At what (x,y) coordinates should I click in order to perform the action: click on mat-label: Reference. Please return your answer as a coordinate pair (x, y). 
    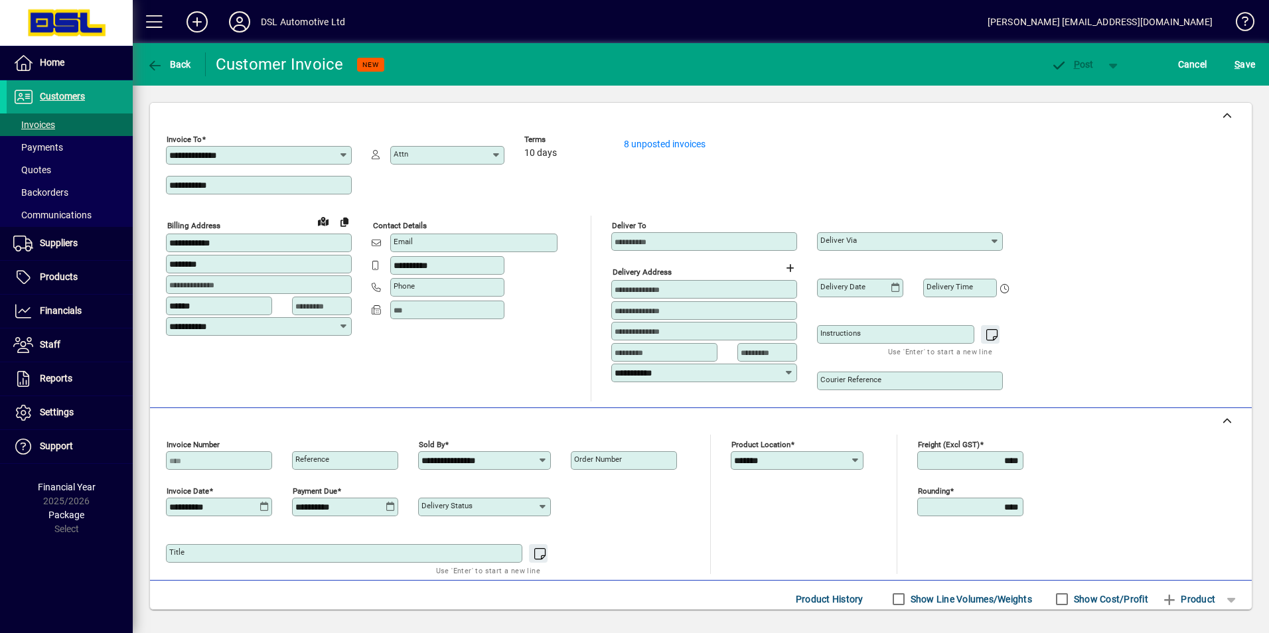
    Looking at the image, I should click on (312, 459).